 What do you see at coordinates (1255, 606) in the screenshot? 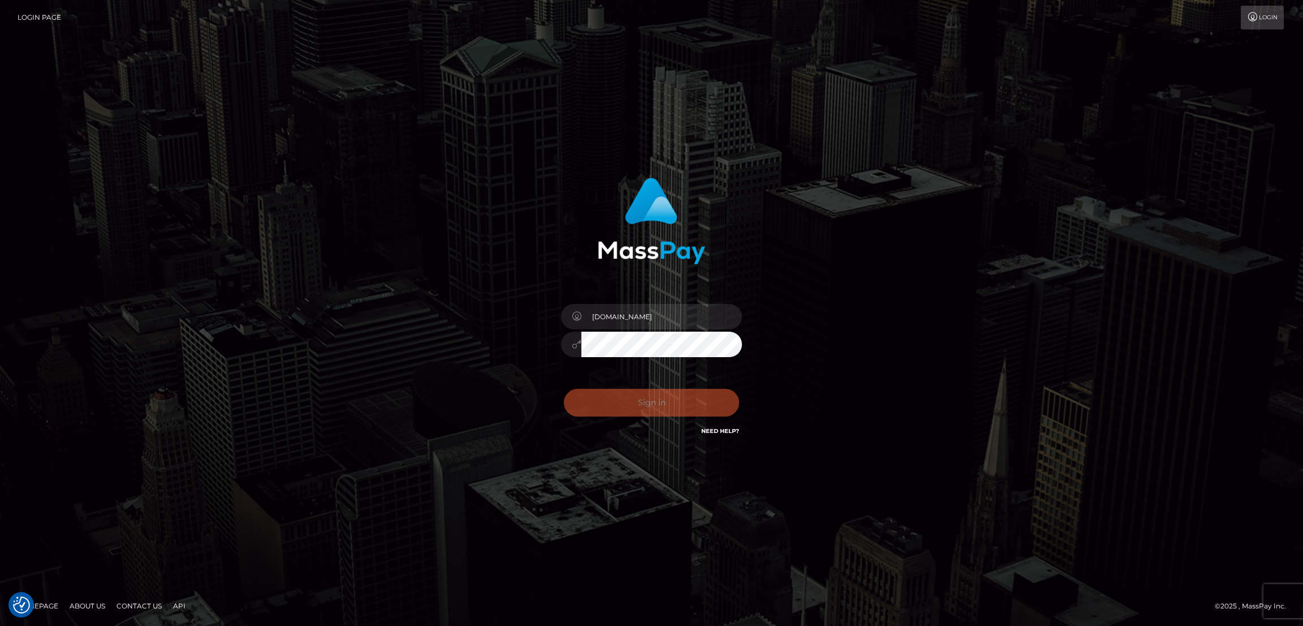
I see `div: © 2025 , MassPay Inc.` at bounding box center [1255, 606].